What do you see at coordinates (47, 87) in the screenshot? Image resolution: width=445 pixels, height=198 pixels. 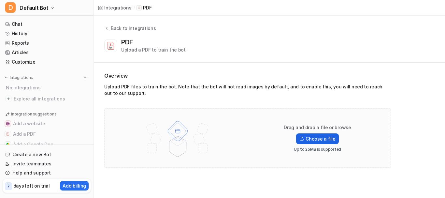 I see `div: No integrations` at bounding box center [47, 87].